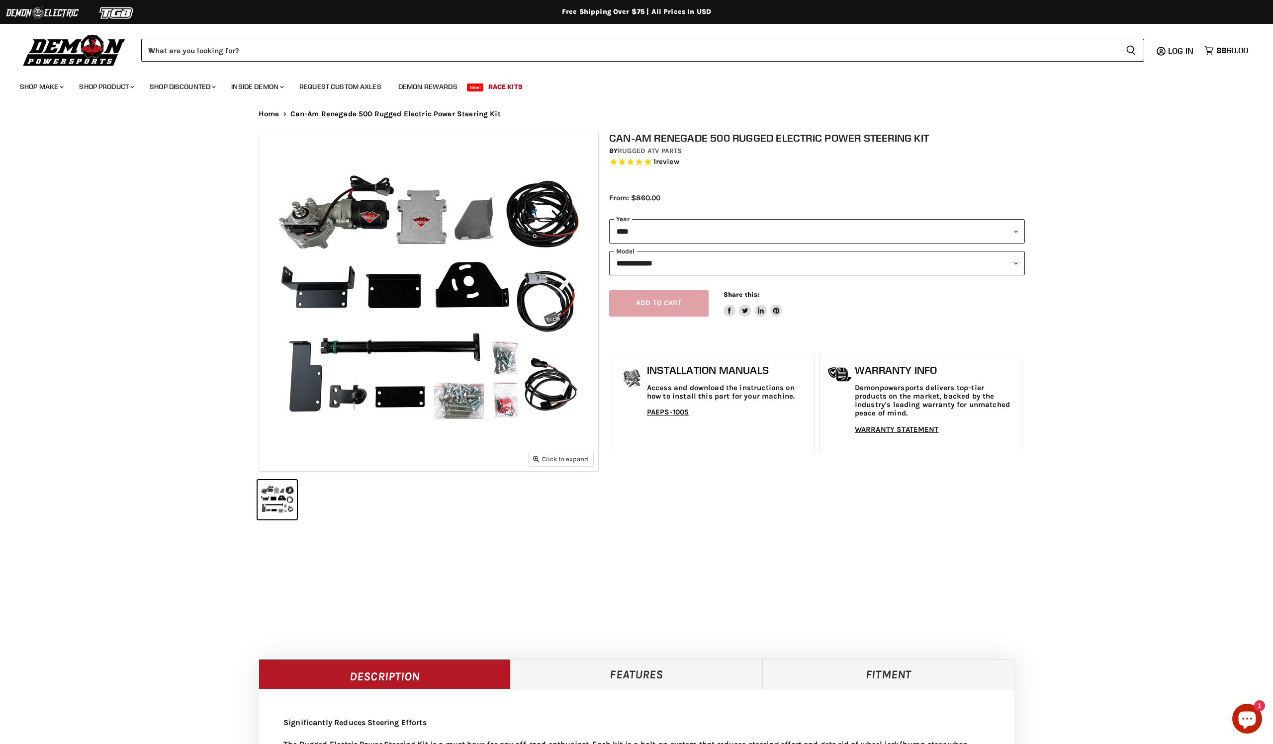 The height and width of the screenshot is (744, 1273). I want to click on span: New!, so click(475, 87).